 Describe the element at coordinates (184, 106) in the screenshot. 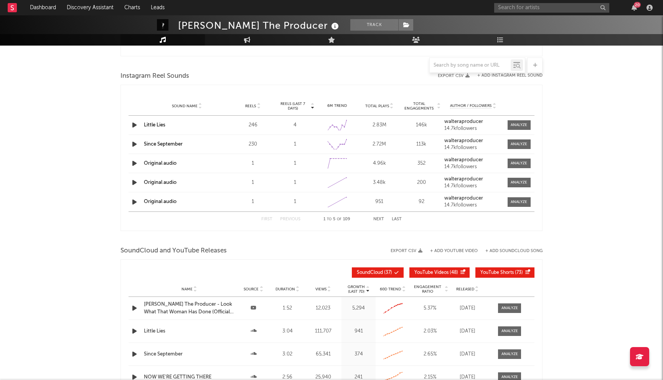

I see `span: Sound Name` at that location.